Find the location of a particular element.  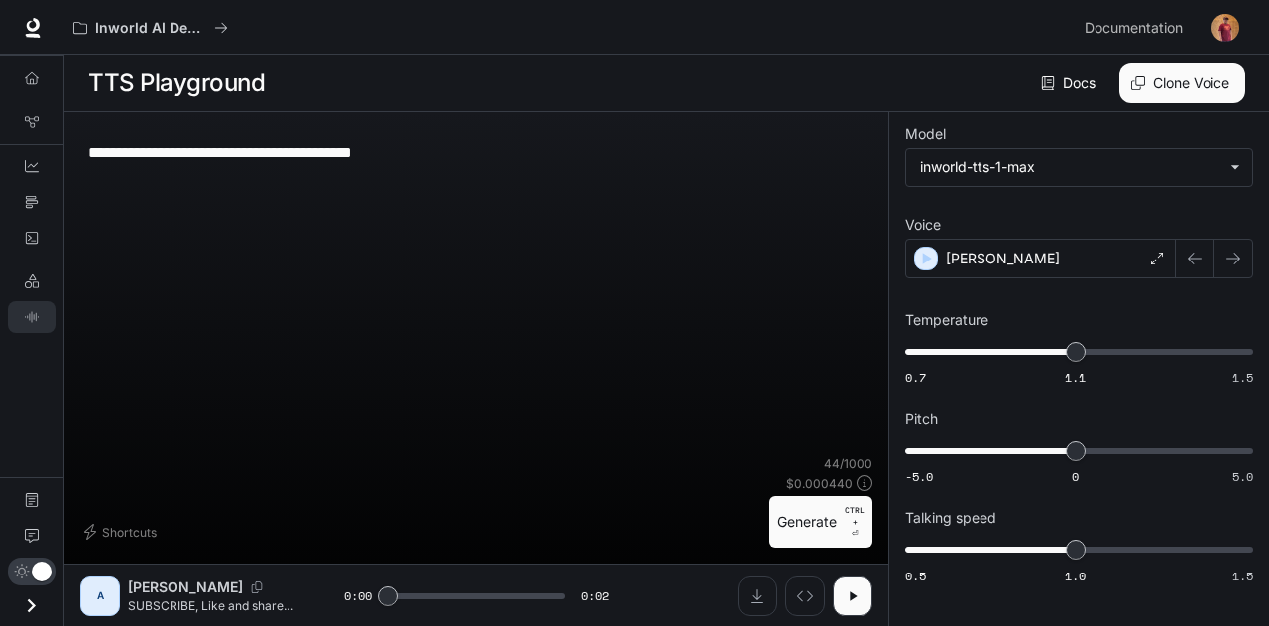

button: Shortcuts is located at coordinates (122, 532).